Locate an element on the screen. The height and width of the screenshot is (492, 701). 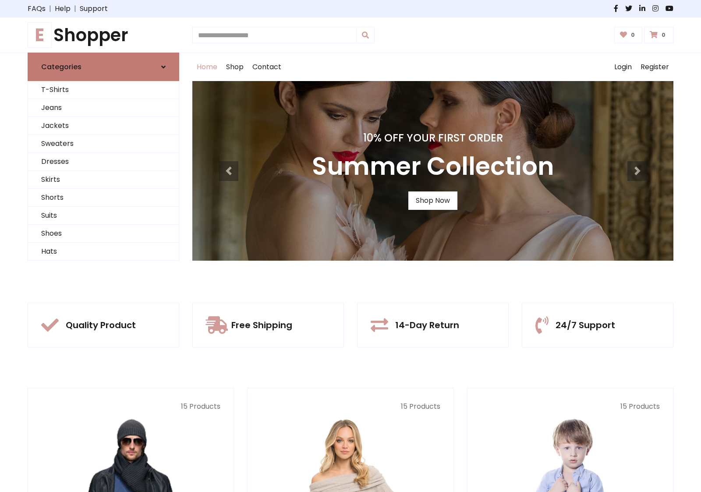
a: FAQs is located at coordinates (36, 9).